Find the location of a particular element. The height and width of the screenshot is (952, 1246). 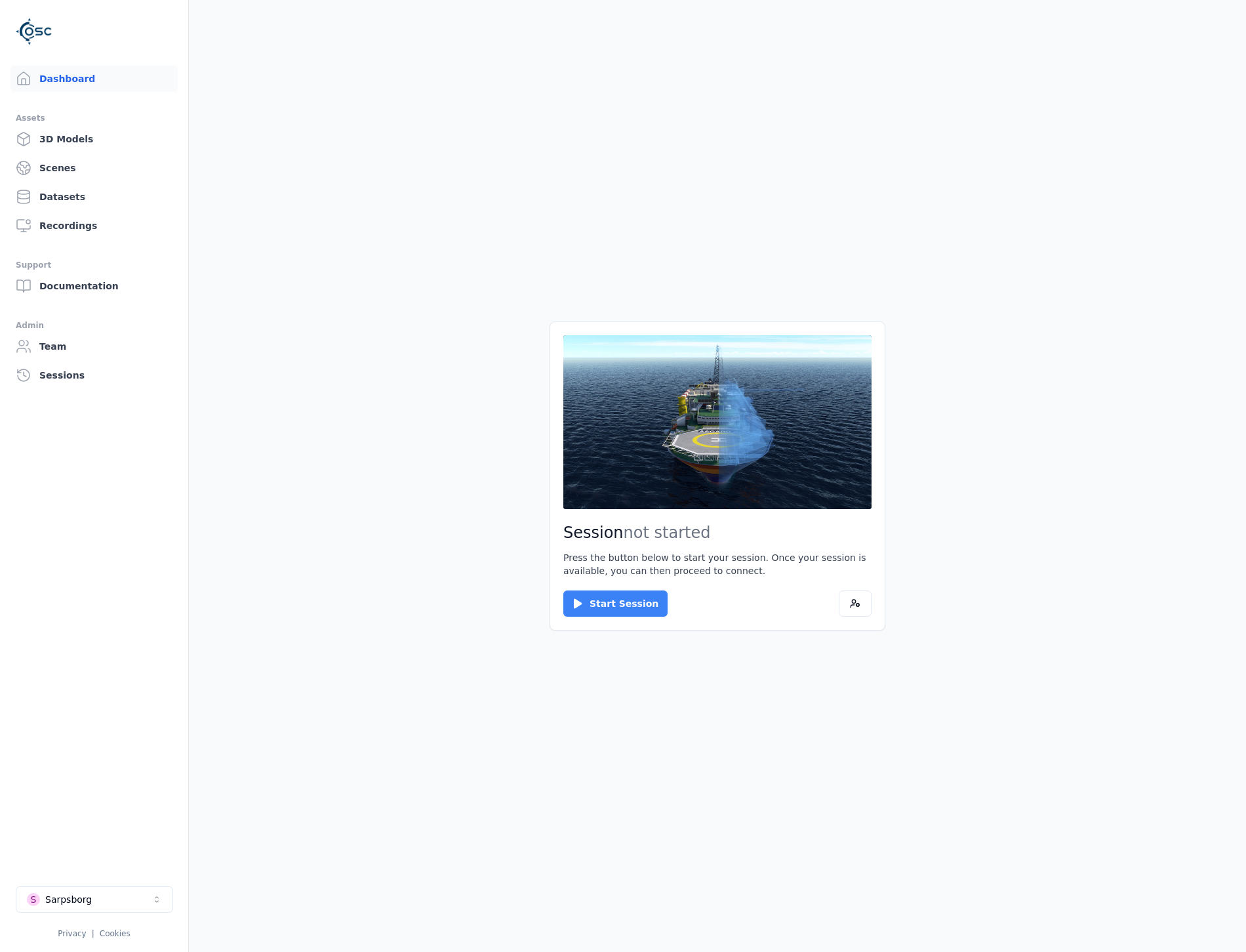

div: S is located at coordinates (33, 899).